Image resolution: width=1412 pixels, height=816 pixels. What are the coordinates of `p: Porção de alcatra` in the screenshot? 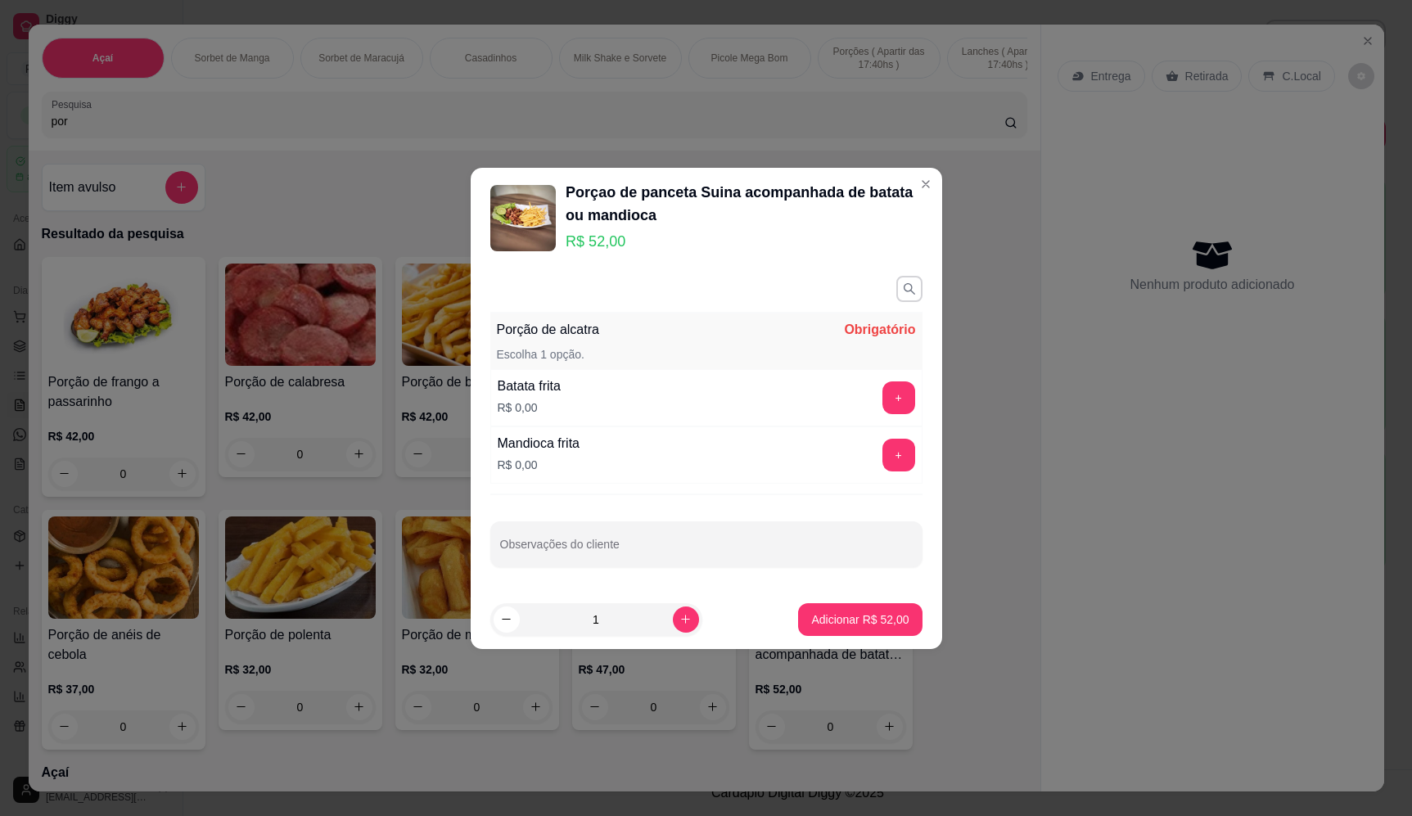 It's located at (547, 330).